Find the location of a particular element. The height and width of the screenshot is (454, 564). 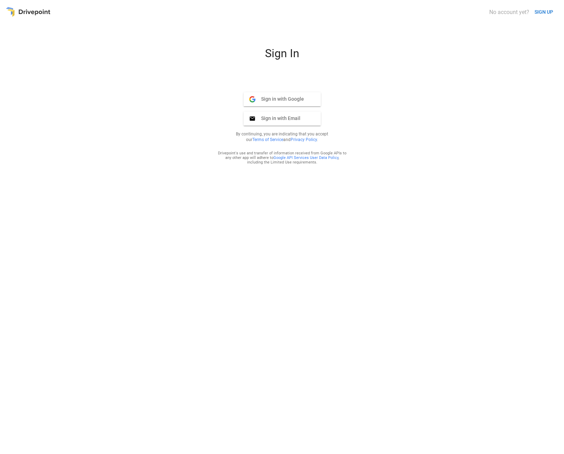

a: Privacy Policy is located at coordinates (303, 140).